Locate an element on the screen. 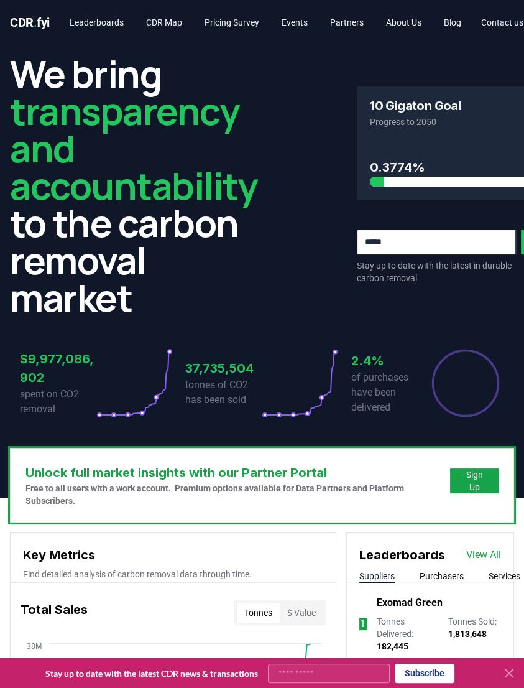 This screenshot has height=688, width=524. span: 182,445 is located at coordinates (393, 646).